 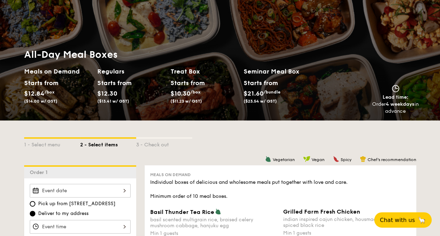 I want to click on span: ($23.54 w/ GST), so click(x=260, y=101).